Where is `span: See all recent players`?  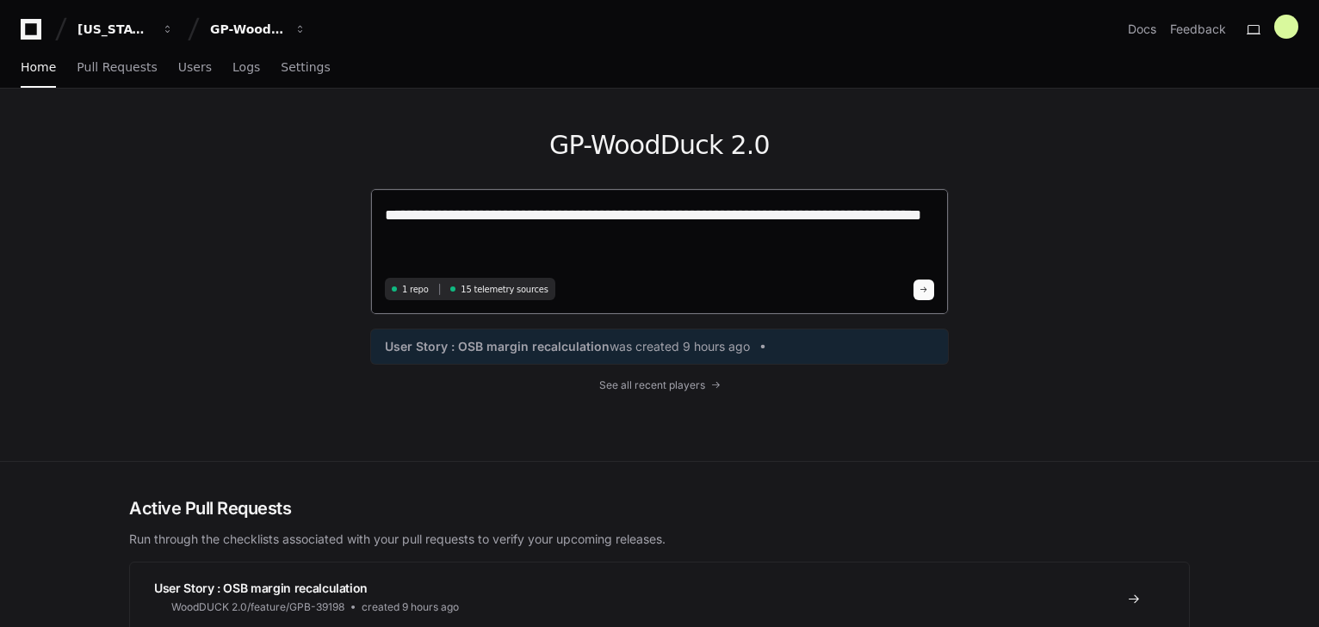 span: See all recent players is located at coordinates (652, 386).